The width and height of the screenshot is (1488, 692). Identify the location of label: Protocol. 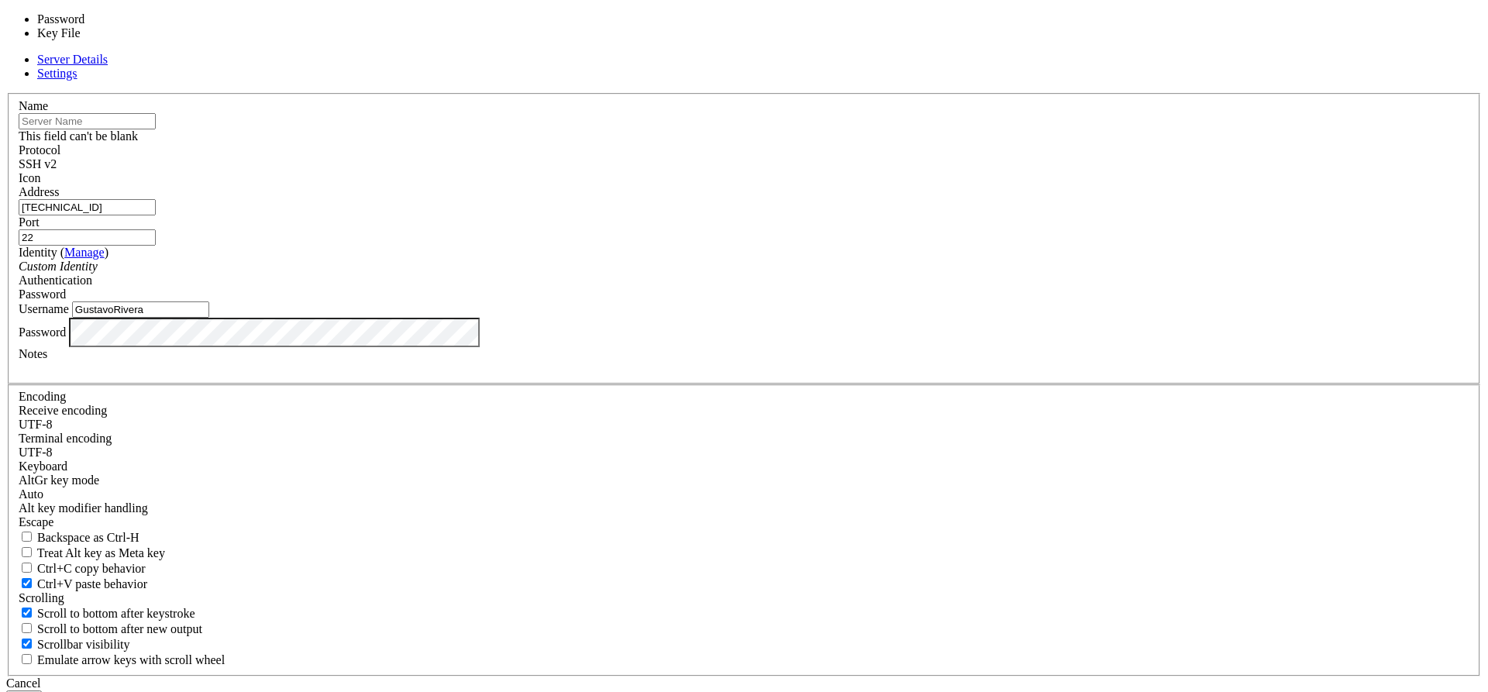
(40, 150).